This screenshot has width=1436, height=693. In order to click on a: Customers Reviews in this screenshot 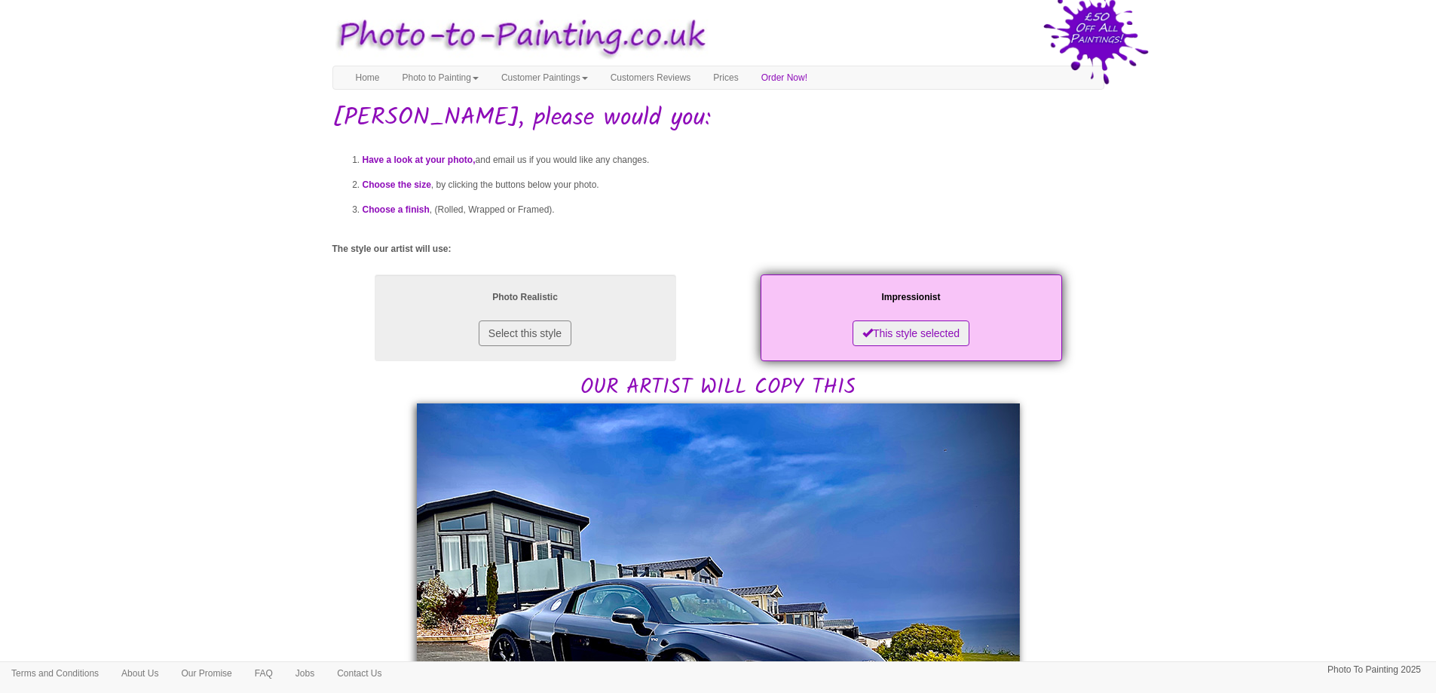, I will do `click(651, 78)`.